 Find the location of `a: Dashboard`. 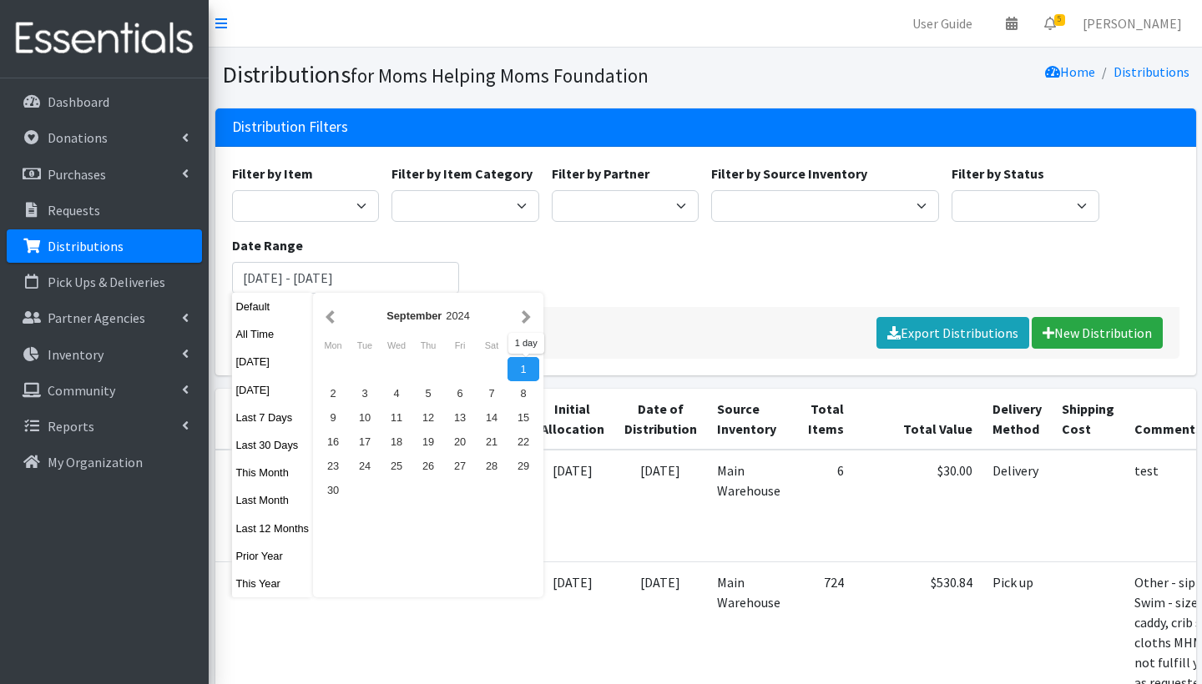

a: Dashboard is located at coordinates (104, 102).